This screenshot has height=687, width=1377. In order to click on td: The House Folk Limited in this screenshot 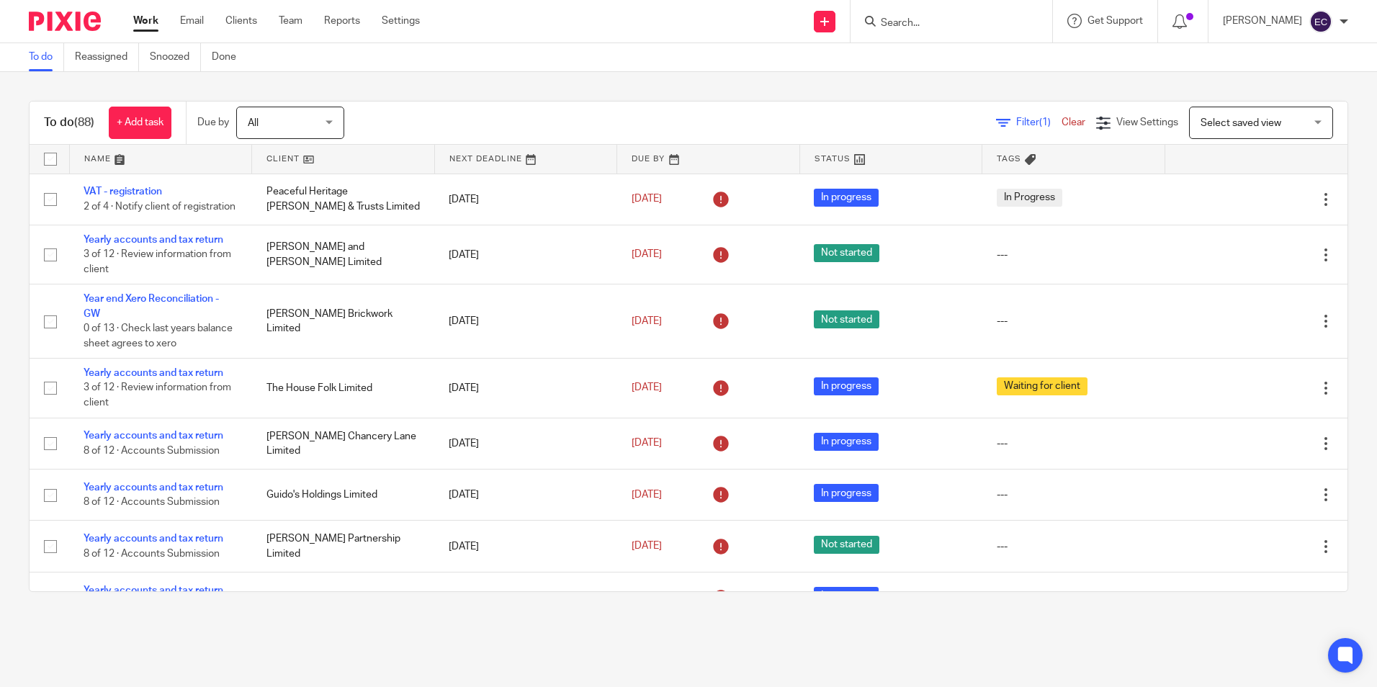, I will do `click(344, 388)`.